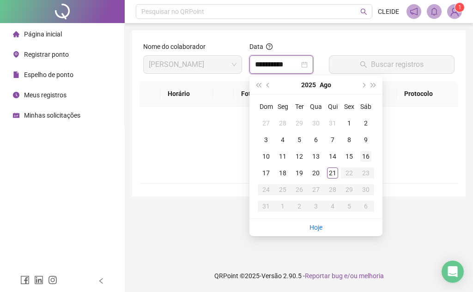 The width and height of the screenshot is (473, 292). I want to click on td: 2025-08-14, so click(332, 156).